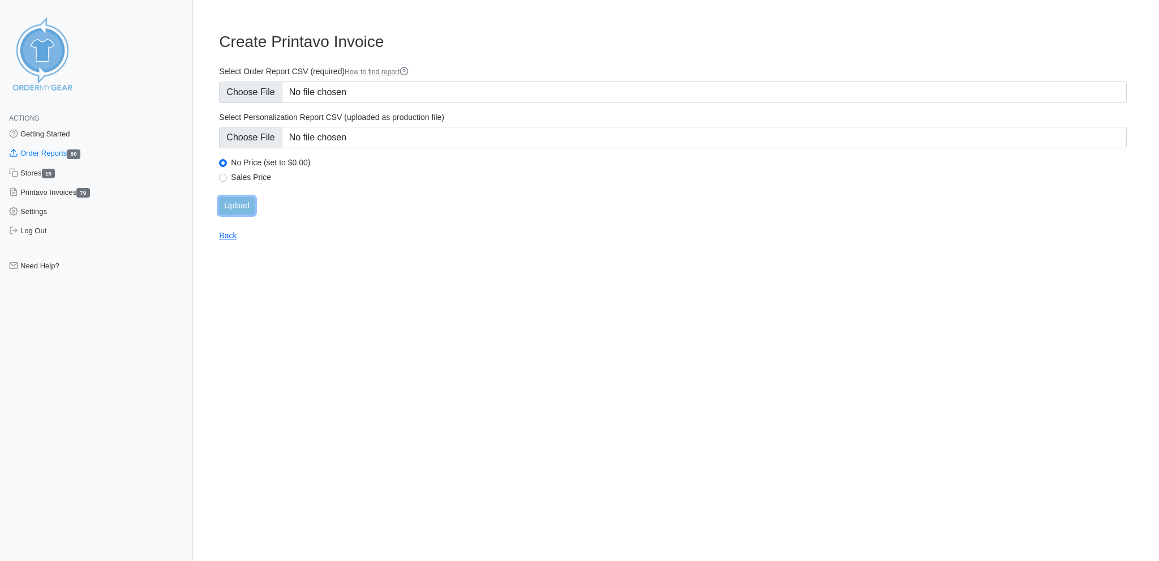  What do you see at coordinates (673, 117) in the screenshot?
I see `label: Select Personalization Report CSV (uploaded as production file)` at bounding box center [673, 117].